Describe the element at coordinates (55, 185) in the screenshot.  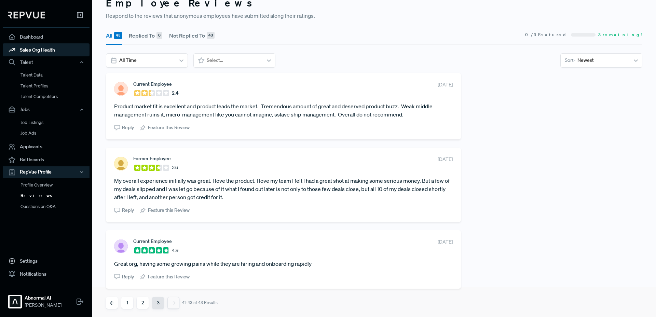
I see `a: Profile Overview` at that location.